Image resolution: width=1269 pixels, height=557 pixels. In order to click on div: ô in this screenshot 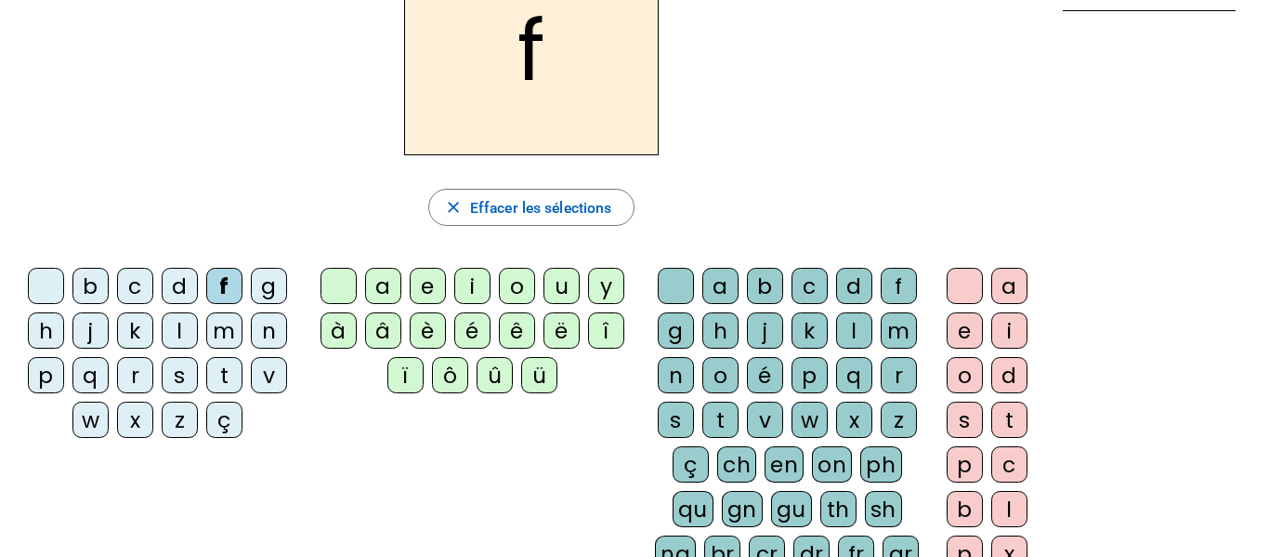, I will do `click(450, 374)`.